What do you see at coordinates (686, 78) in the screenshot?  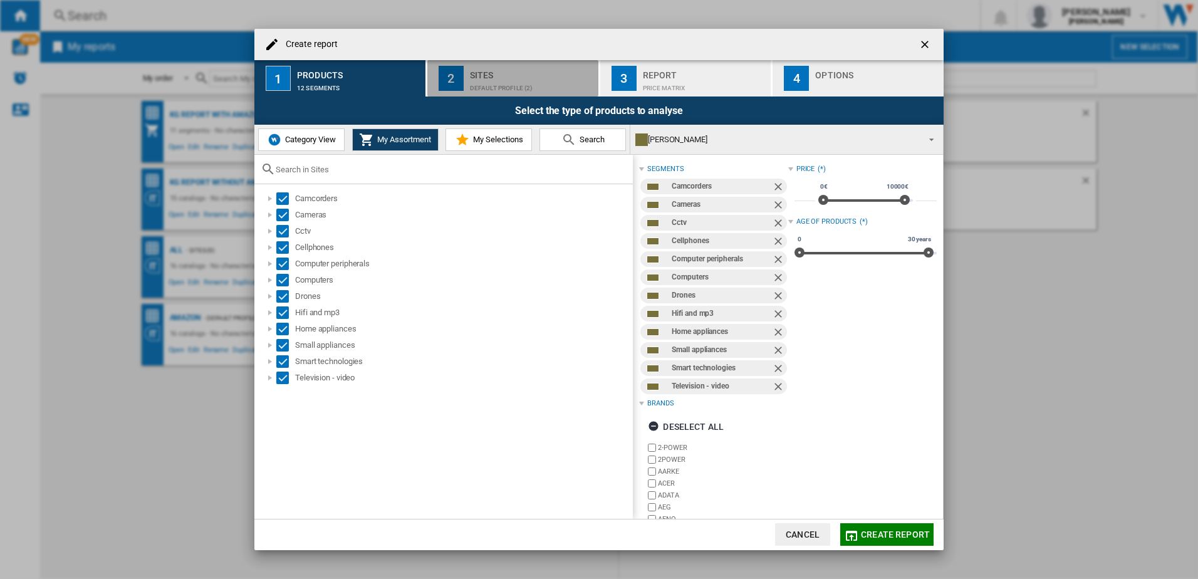 I see `button: 3 Report Price Matrix` at bounding box center [686, 78].